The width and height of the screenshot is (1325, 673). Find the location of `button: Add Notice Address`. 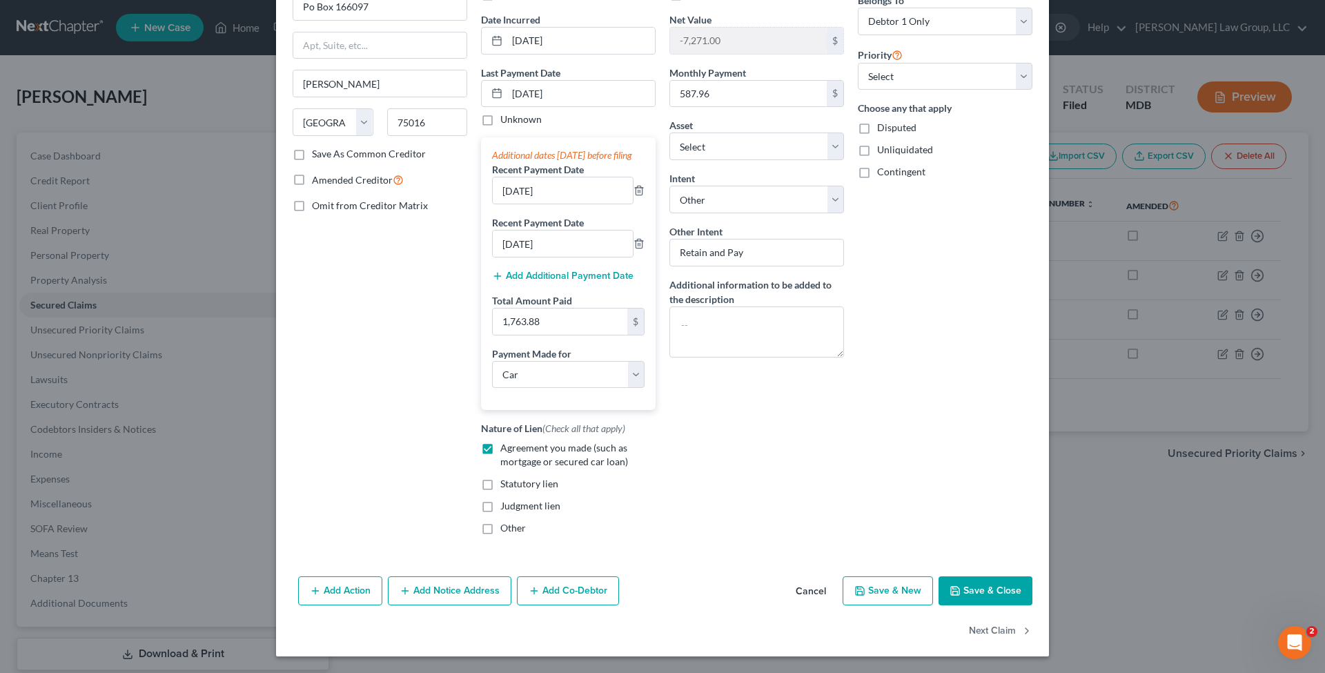

button: Add Notice Address is located at coordinates (449, 591).